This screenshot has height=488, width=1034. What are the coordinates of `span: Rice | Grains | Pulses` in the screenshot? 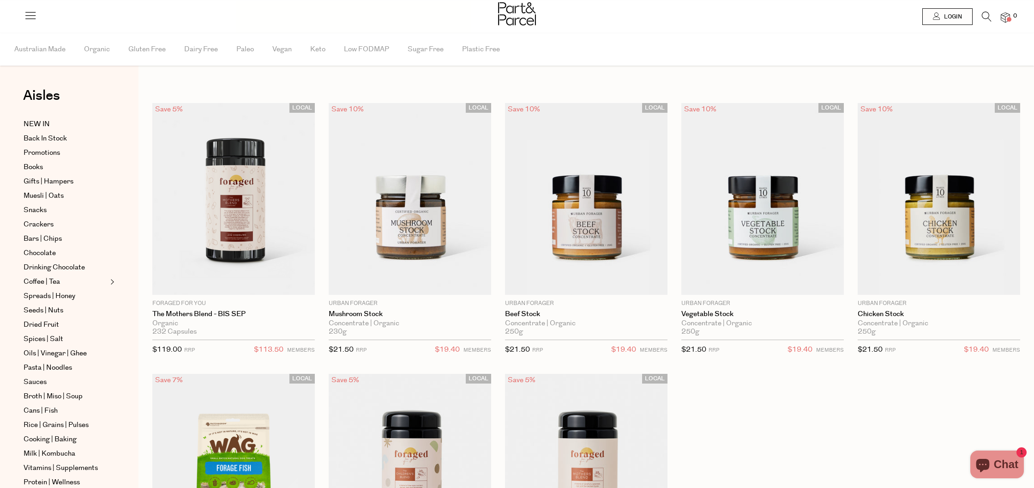 It's located at (56, 425).